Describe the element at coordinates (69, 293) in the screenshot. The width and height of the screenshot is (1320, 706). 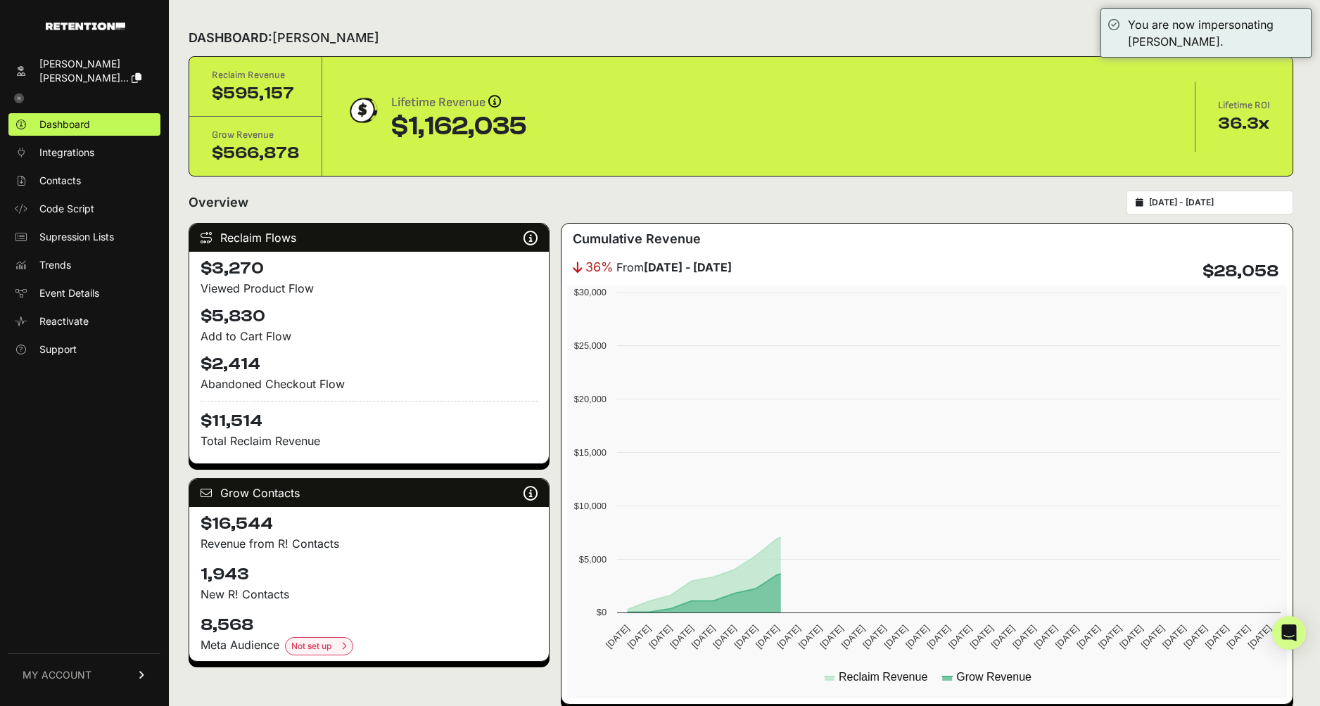
I see `span: Event Details` at that location.